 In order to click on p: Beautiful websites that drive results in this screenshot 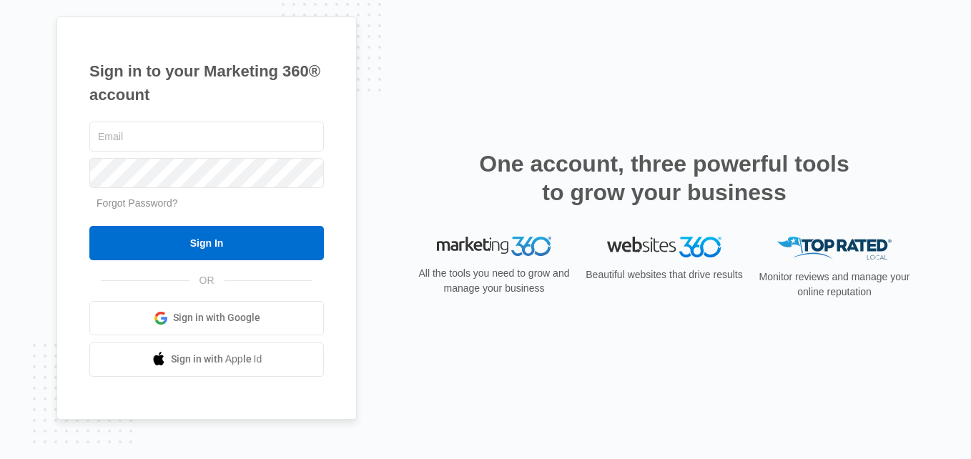, I will do `click(664, 274)`.